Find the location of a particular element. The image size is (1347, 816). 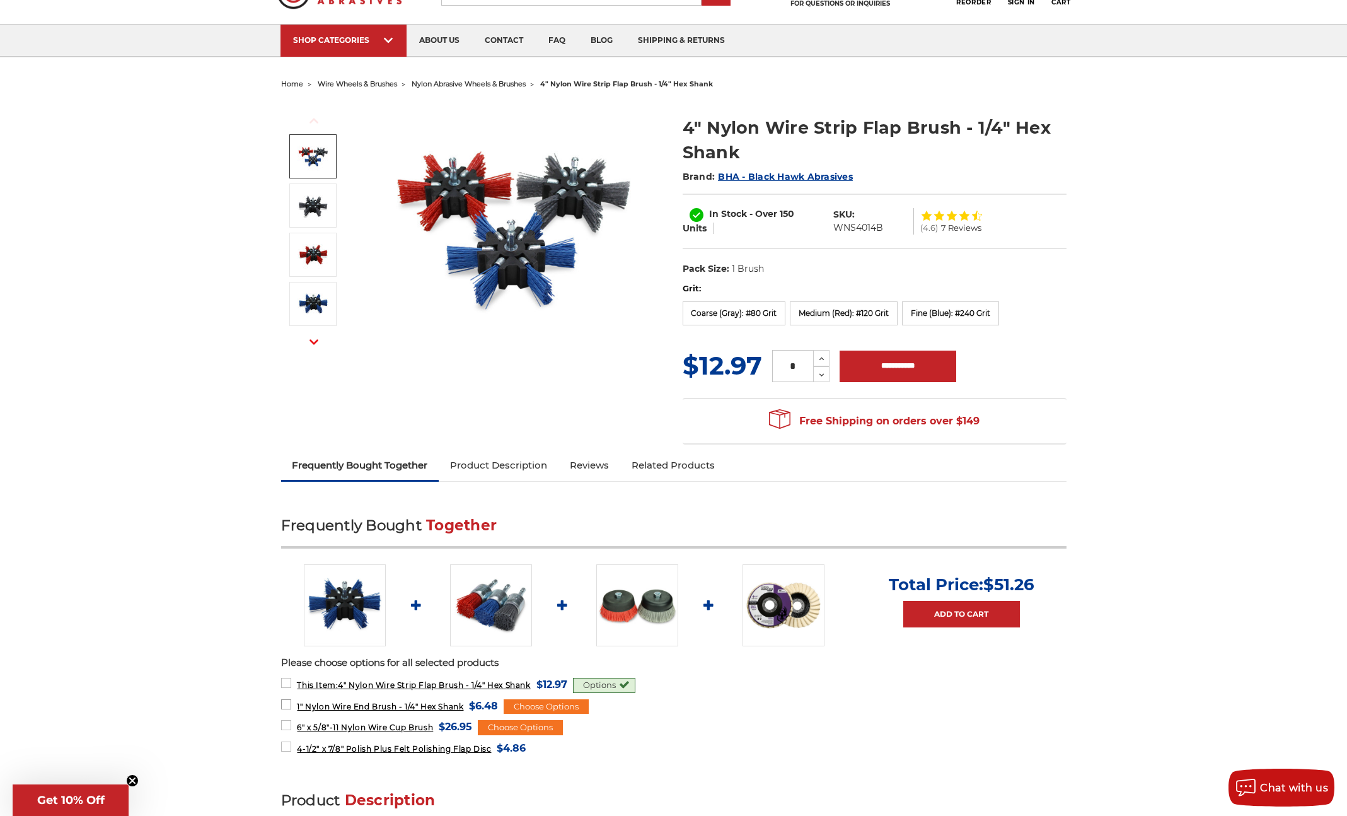

a: contact is located at coordinates (504, 40).